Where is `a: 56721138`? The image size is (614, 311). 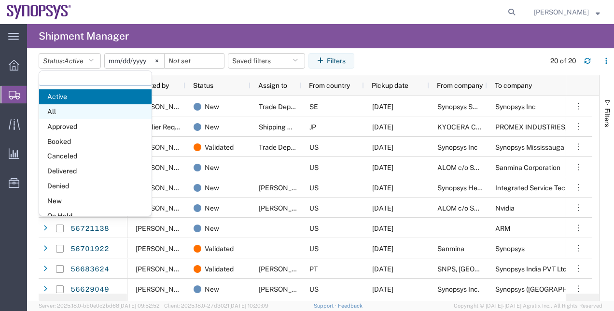
a: 56721138 is located at coordinates (90, 229).